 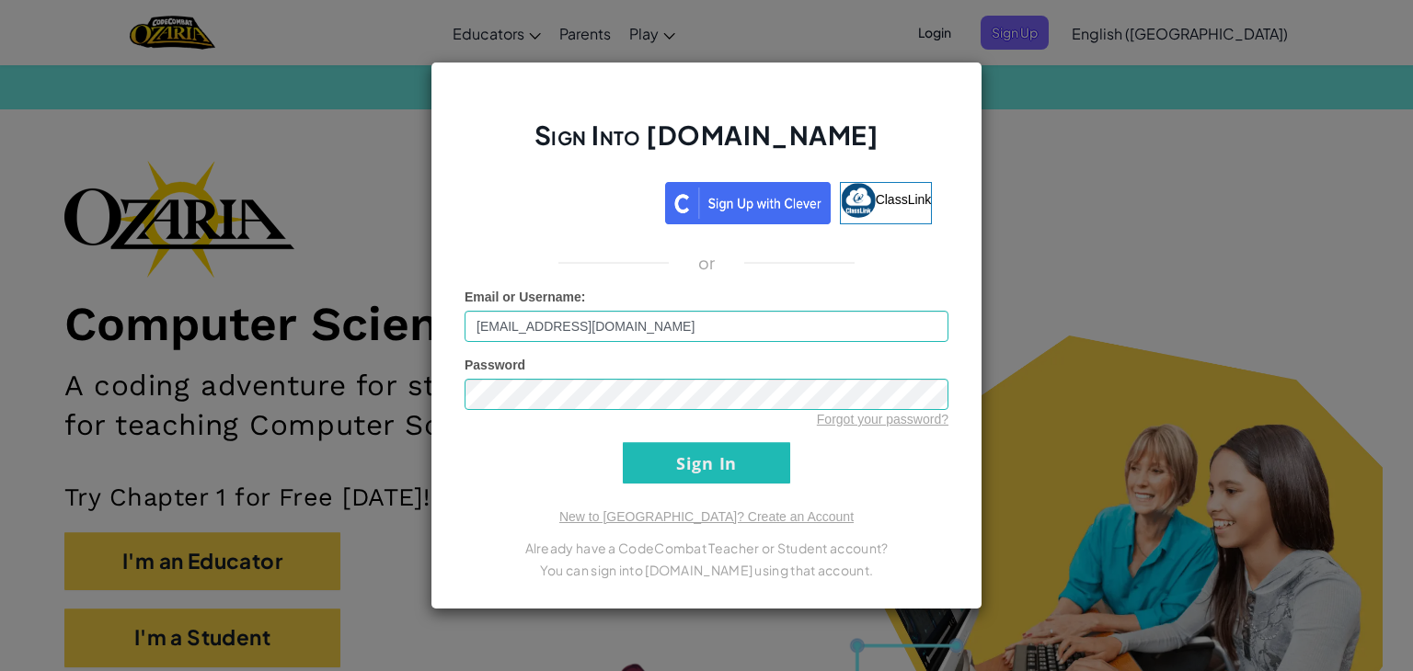 What do you see at coordinates (903, 200) in the screenshot?
I see `span: ClassLink` at bounding box center [903, 200].